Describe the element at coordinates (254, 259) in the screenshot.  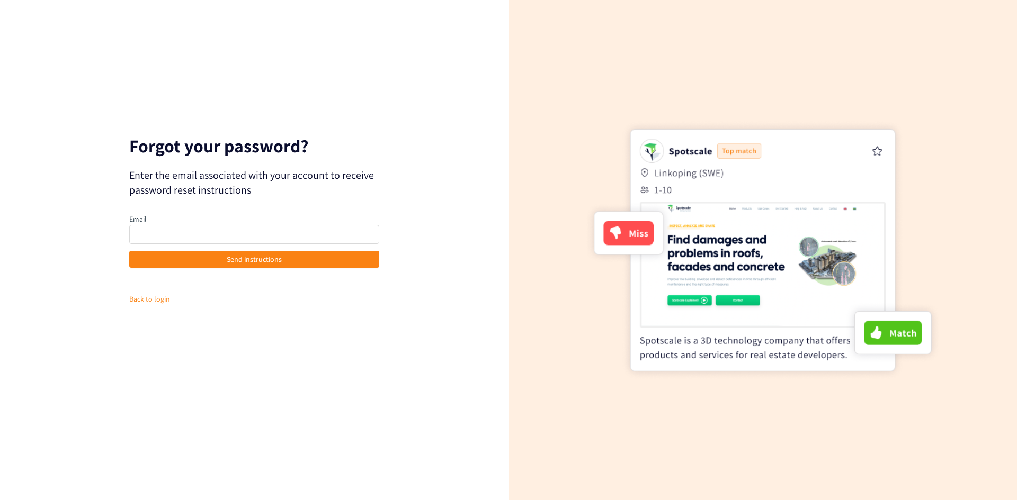
I see `span: Send instructions` at that location.